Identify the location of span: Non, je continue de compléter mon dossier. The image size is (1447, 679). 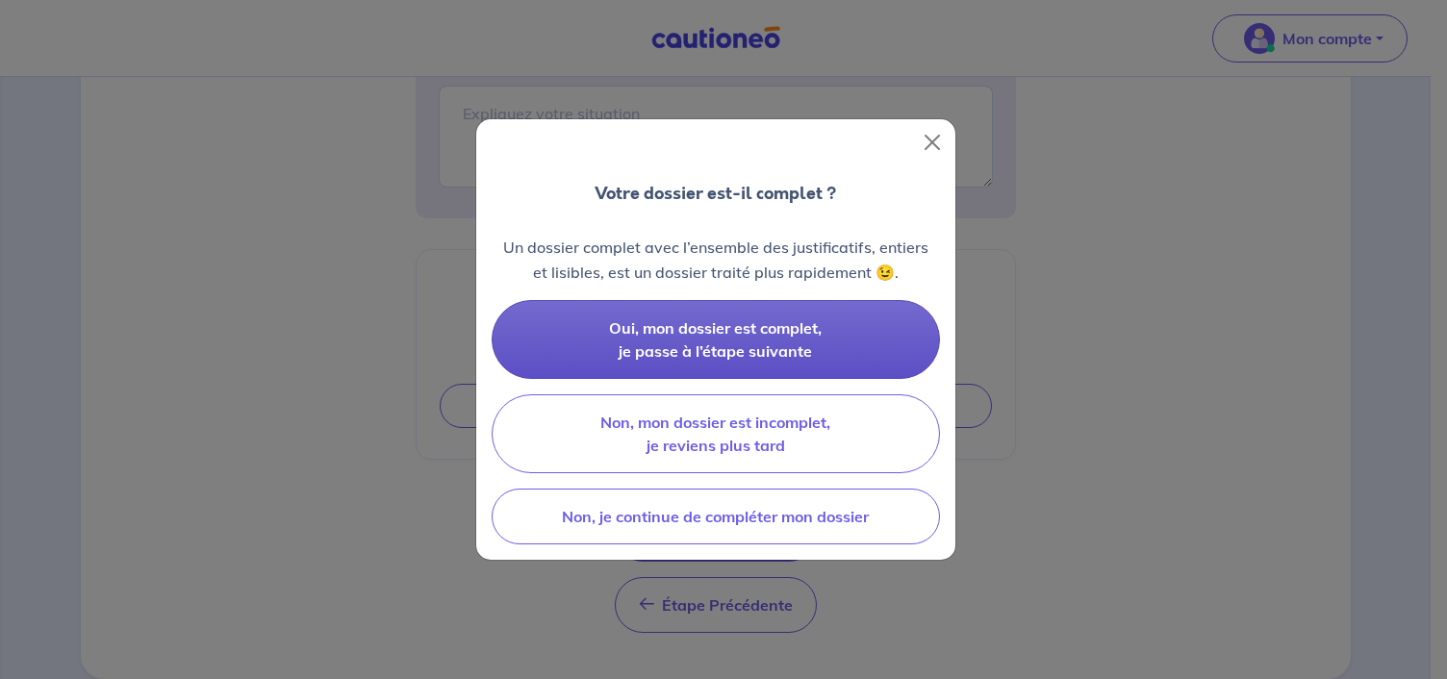
(715, 517).